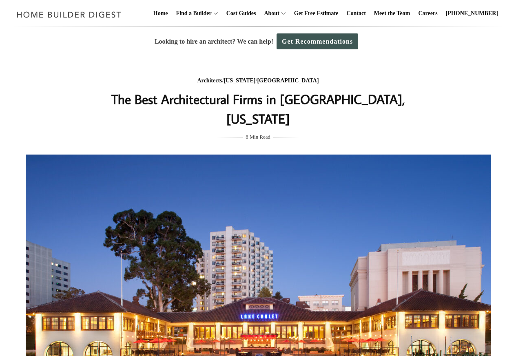 This screenshot has height=356, width=516. I want to click on a: Careers, so click(428, 13).